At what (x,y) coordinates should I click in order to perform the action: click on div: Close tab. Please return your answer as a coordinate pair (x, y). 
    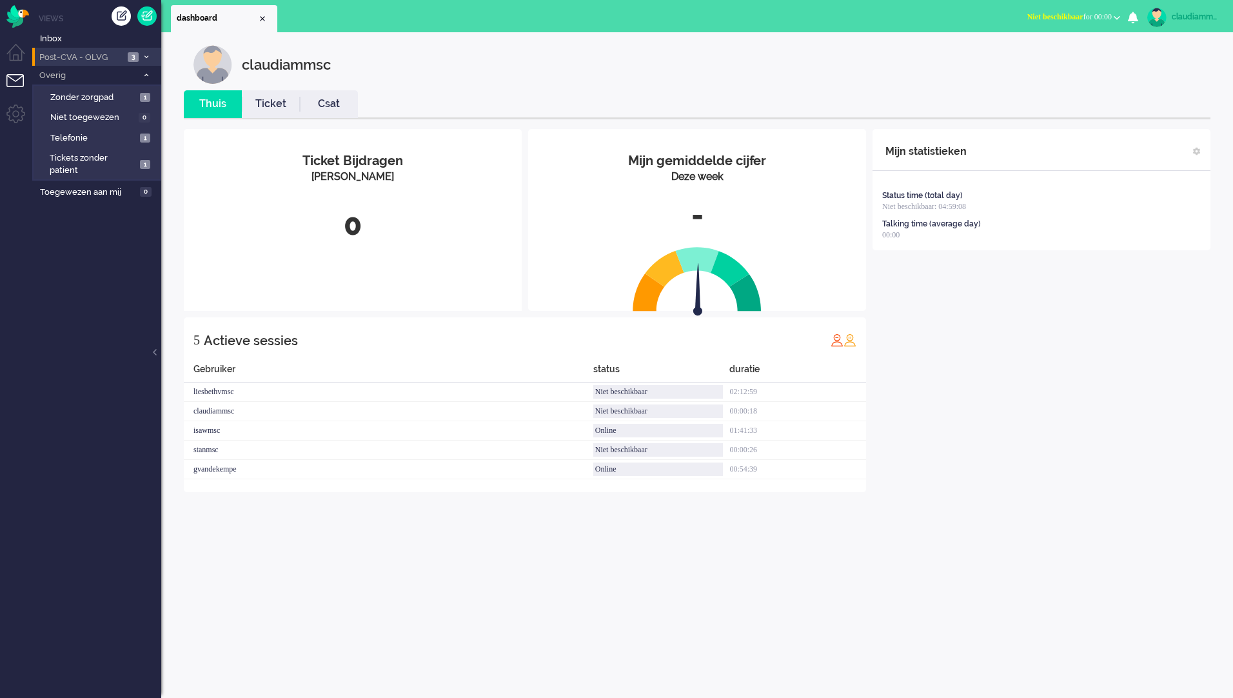
    Looking at the image, I should click on (263, 19).